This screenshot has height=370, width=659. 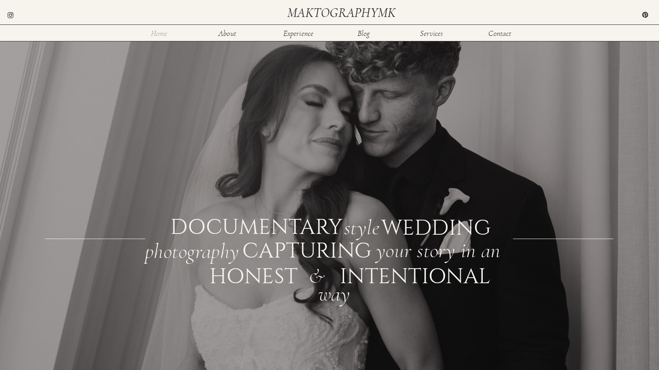 What do you see at coordinates (227, 33) in the screenshot?
I see `a: About` at bounding box center [227, 33].